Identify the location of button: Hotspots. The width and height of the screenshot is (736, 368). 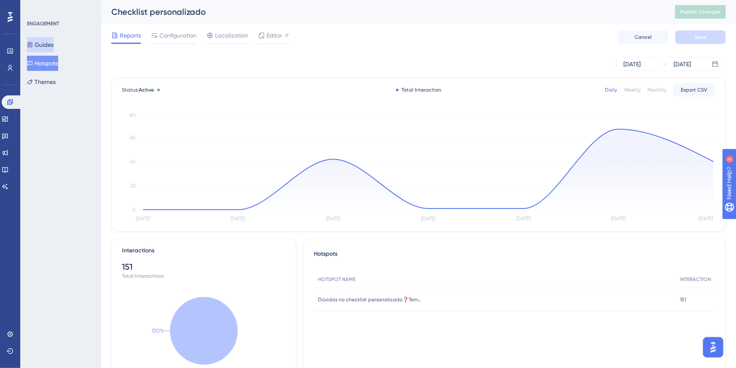
(43, 63).